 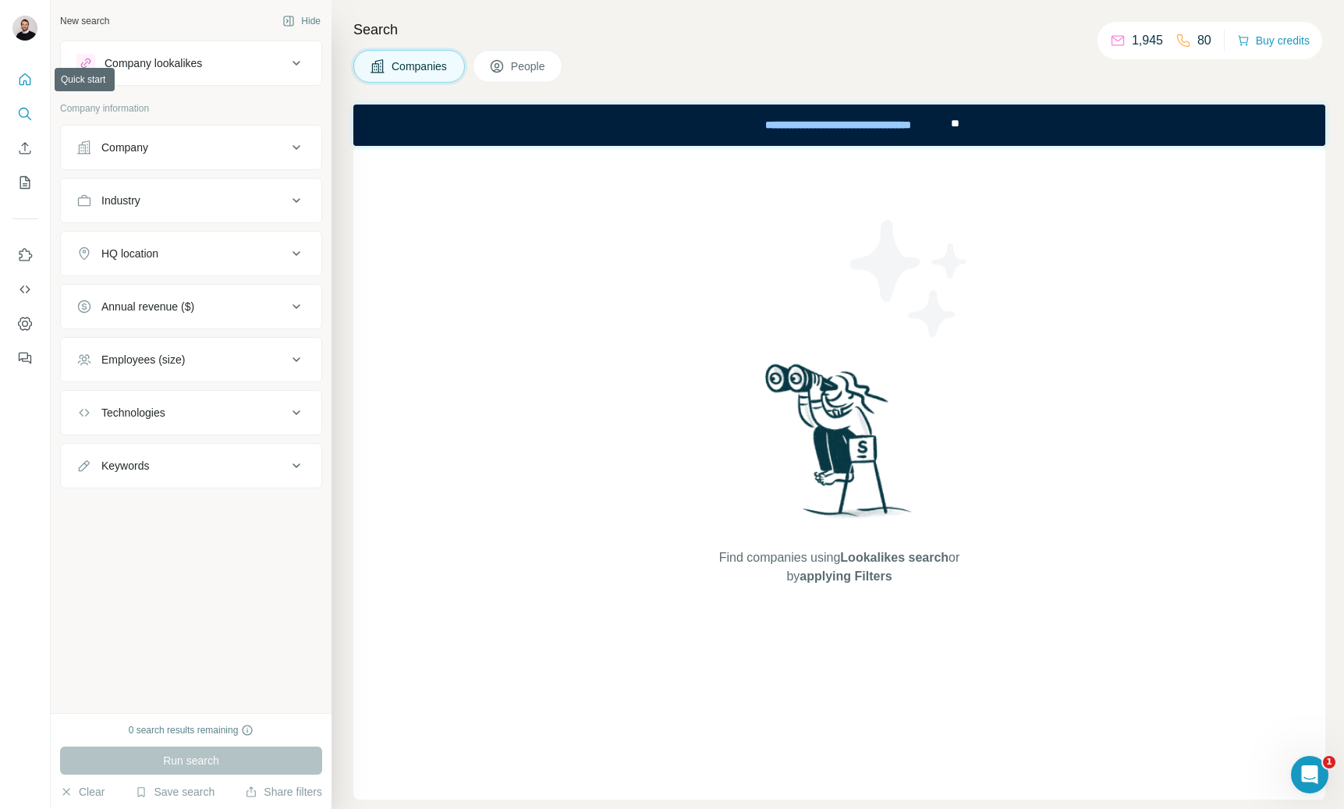 I want to click on div: Employees (size), so click(x=143, y=360).